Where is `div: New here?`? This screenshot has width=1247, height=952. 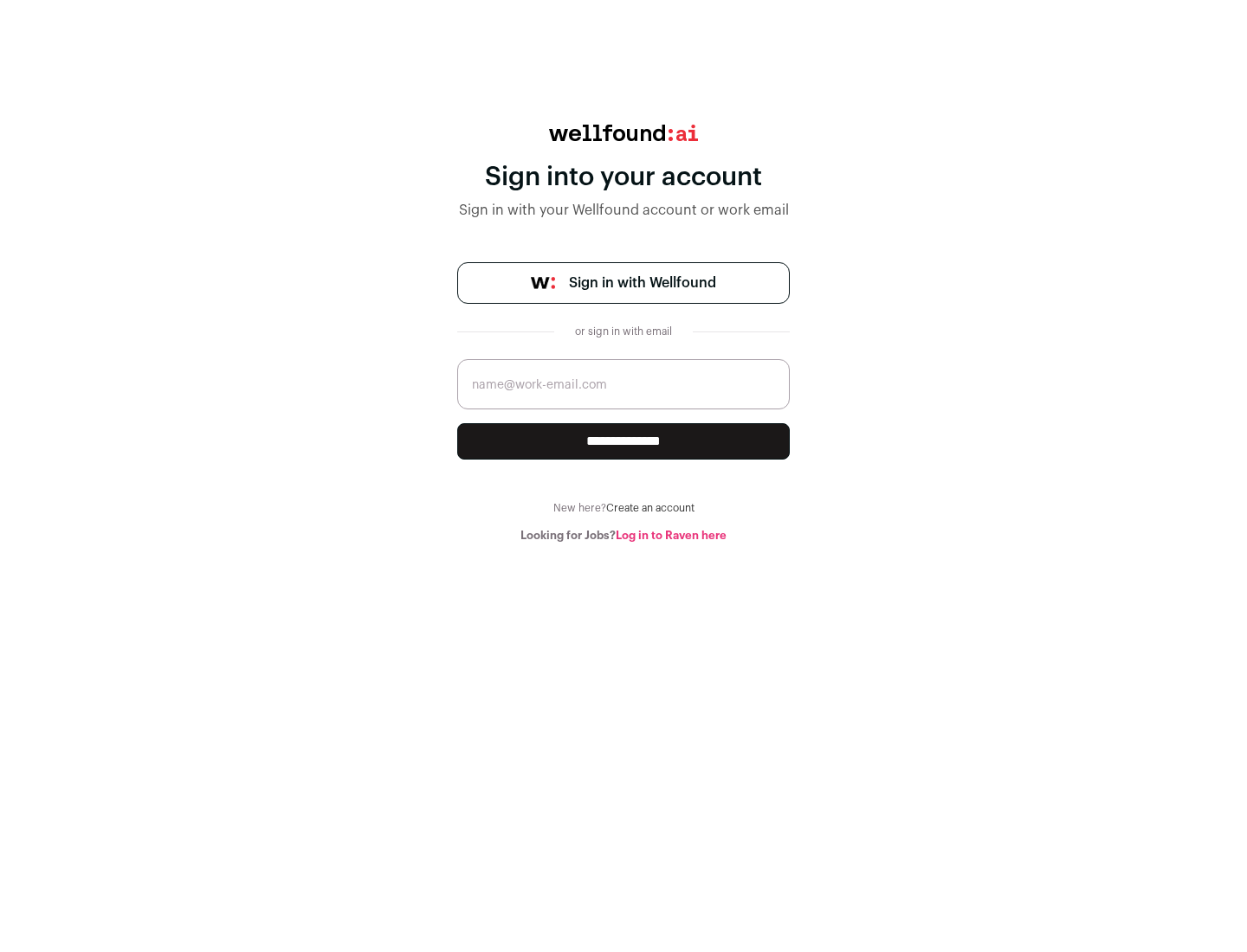 div: New here? is located at coordinates (623, 509).